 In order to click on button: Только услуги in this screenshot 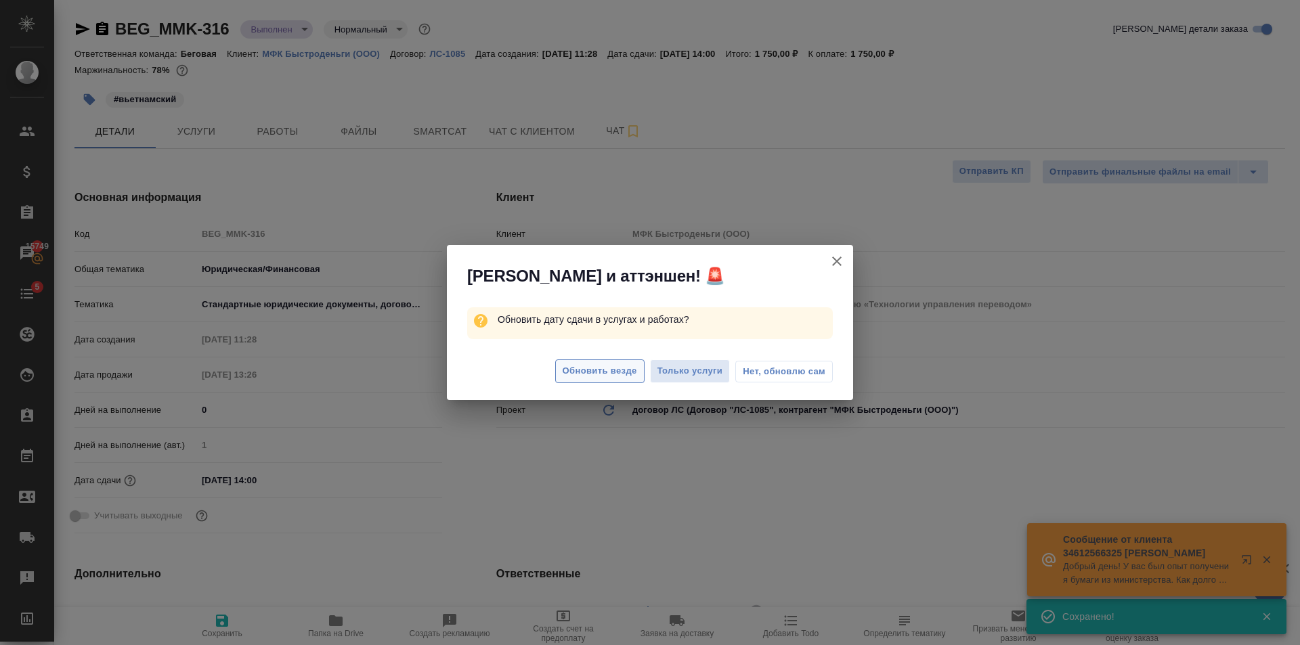, I will do `click(690, 371)`.